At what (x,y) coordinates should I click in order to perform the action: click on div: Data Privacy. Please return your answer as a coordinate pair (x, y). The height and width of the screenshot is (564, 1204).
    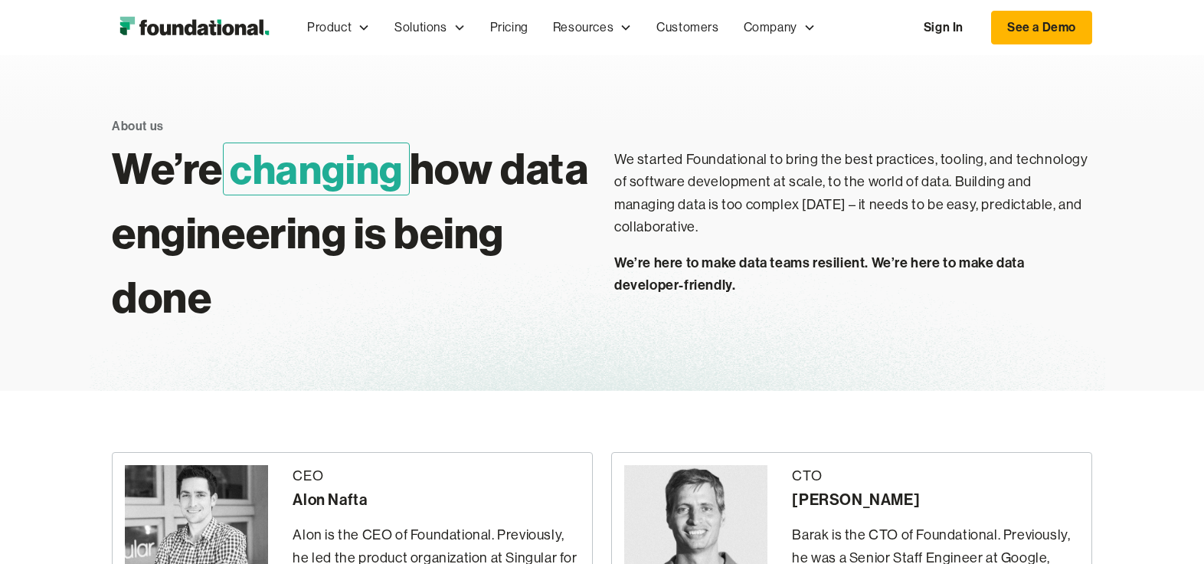
    Looking at the image, I should click on (492, 218).